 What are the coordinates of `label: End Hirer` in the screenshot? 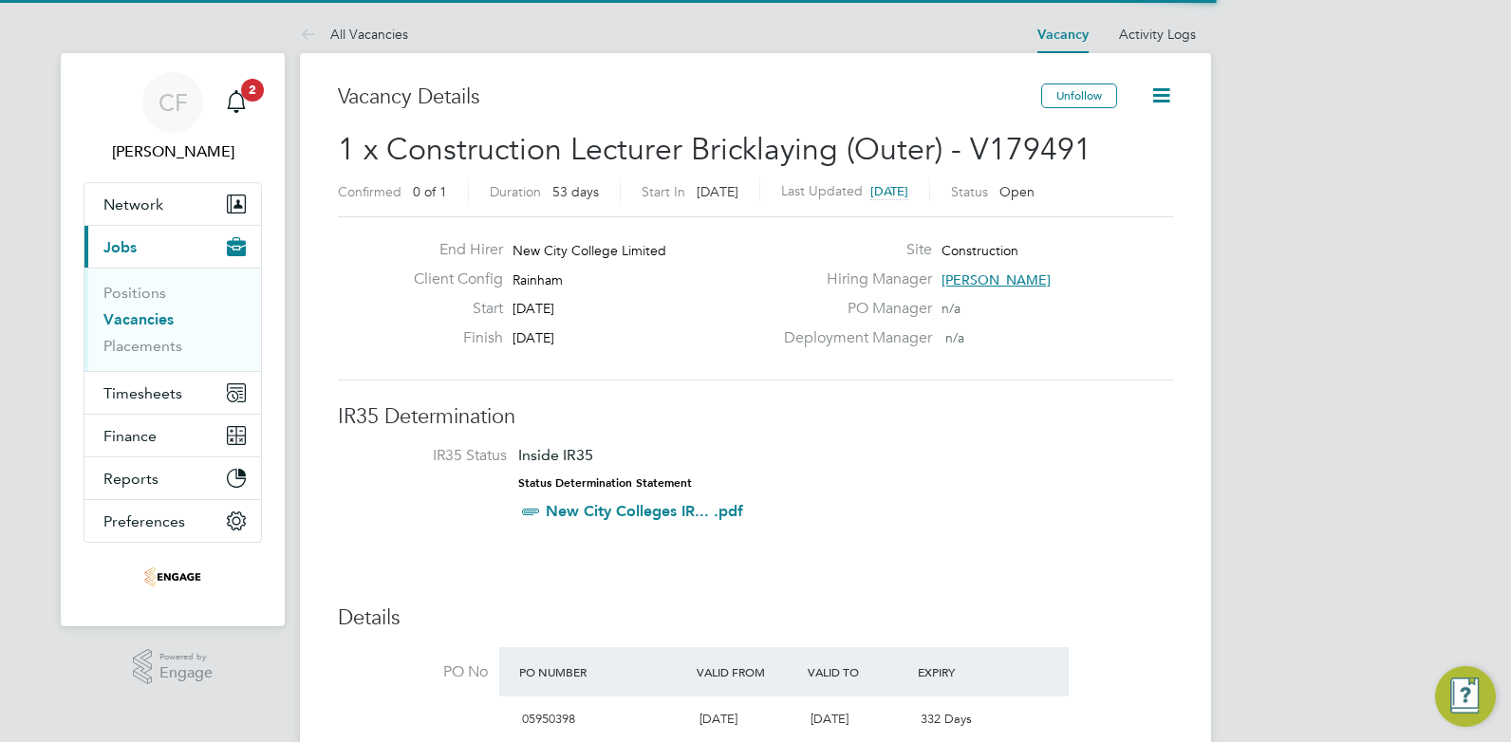 It's located at (451, 250).